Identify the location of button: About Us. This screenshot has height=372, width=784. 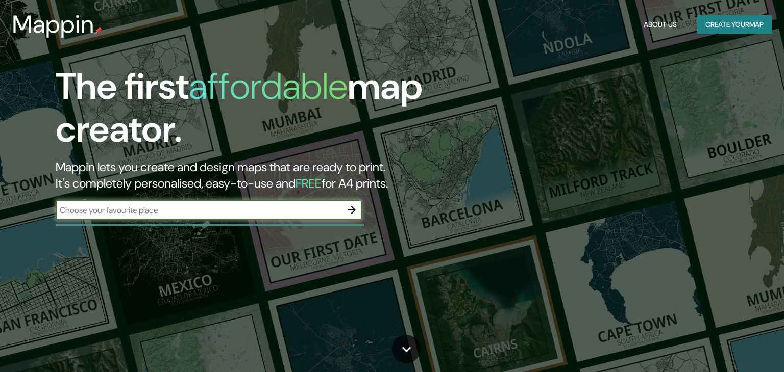
(660, 24).